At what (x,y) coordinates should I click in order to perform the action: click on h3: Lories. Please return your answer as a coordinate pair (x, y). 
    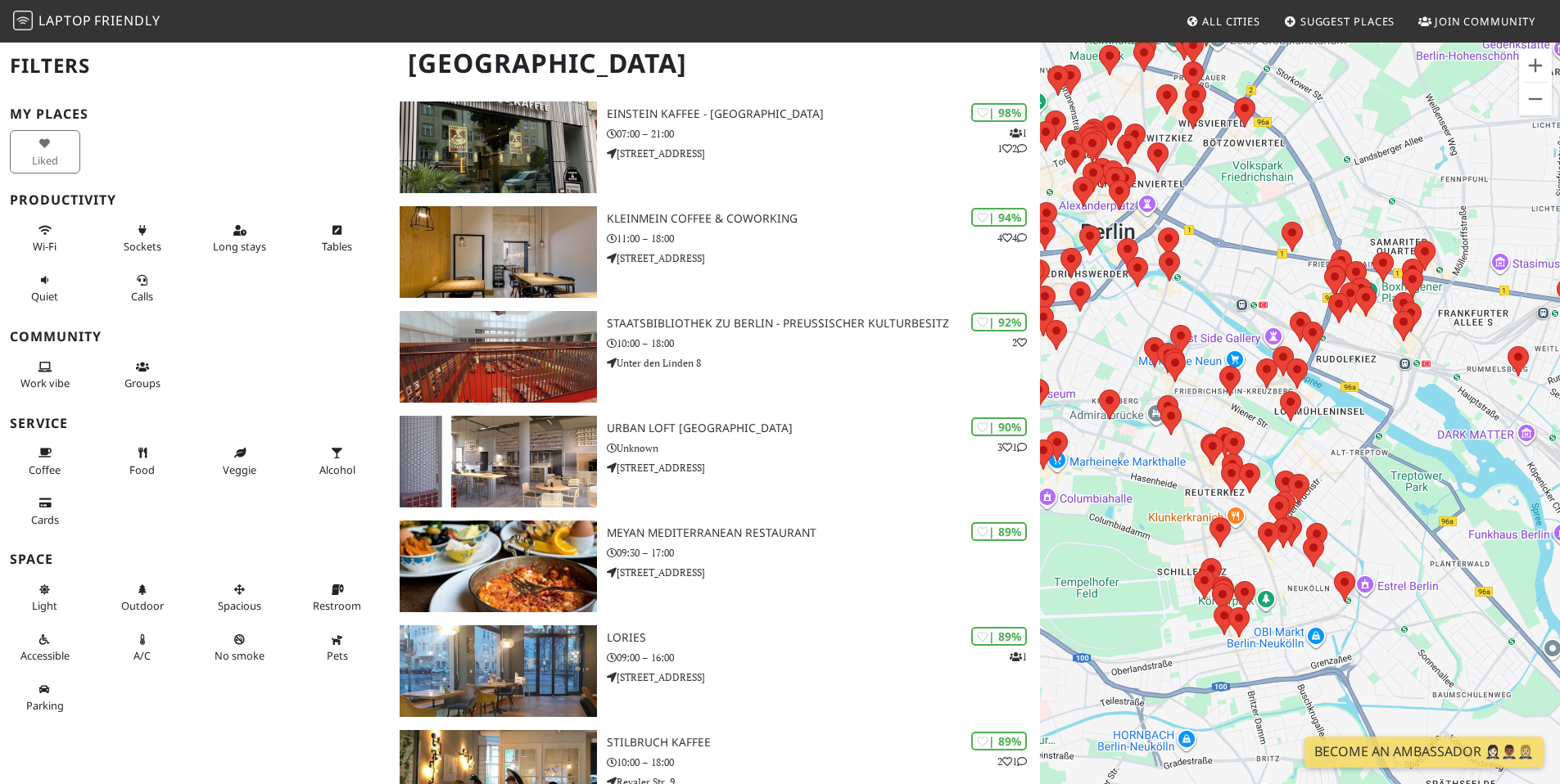
    Looking at the image, I should click on (823, 638).